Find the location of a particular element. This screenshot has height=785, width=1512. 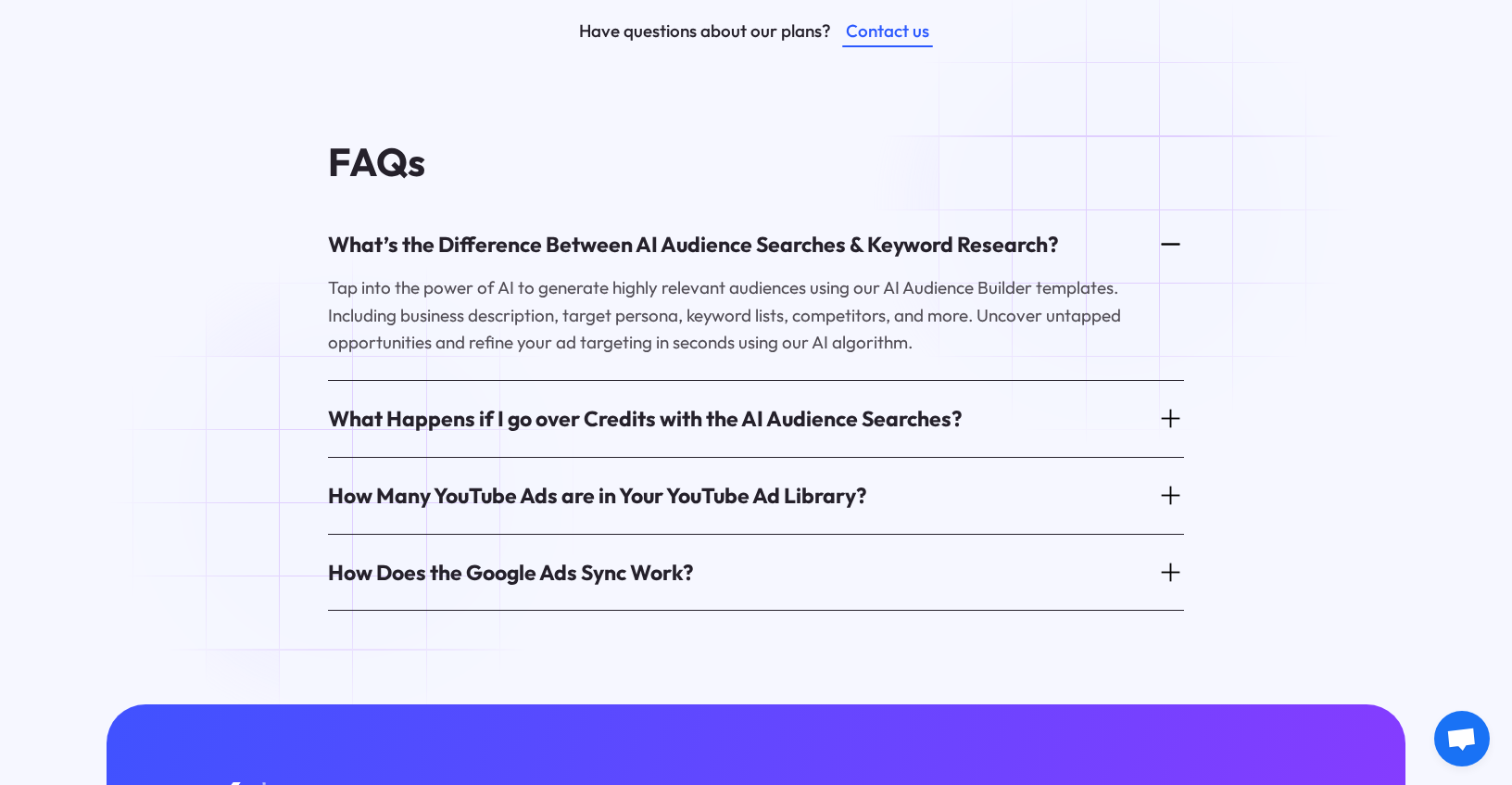

div: Have questions about our plans? is located at coordinates (705, 30).